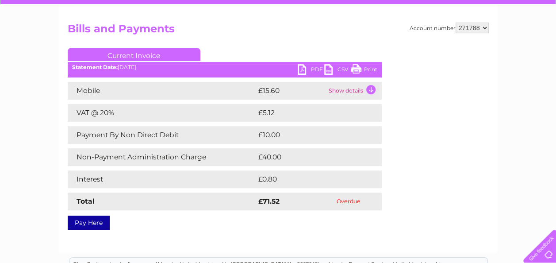 The width and height of the screenshot is (556, 263). I want to click on td: £0.80, so click(309, 179).